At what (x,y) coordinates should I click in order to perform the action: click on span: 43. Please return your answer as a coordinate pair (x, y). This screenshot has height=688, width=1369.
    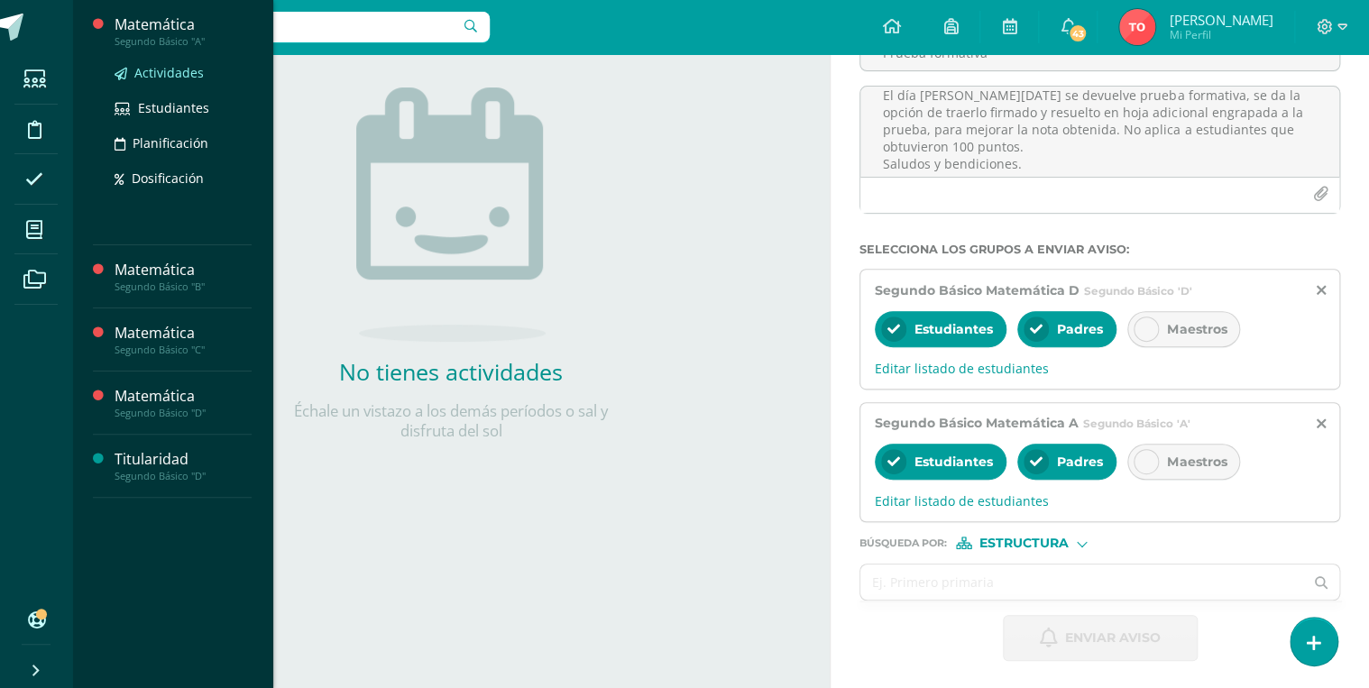
    Looking at the image, I should click on (1078, 33).